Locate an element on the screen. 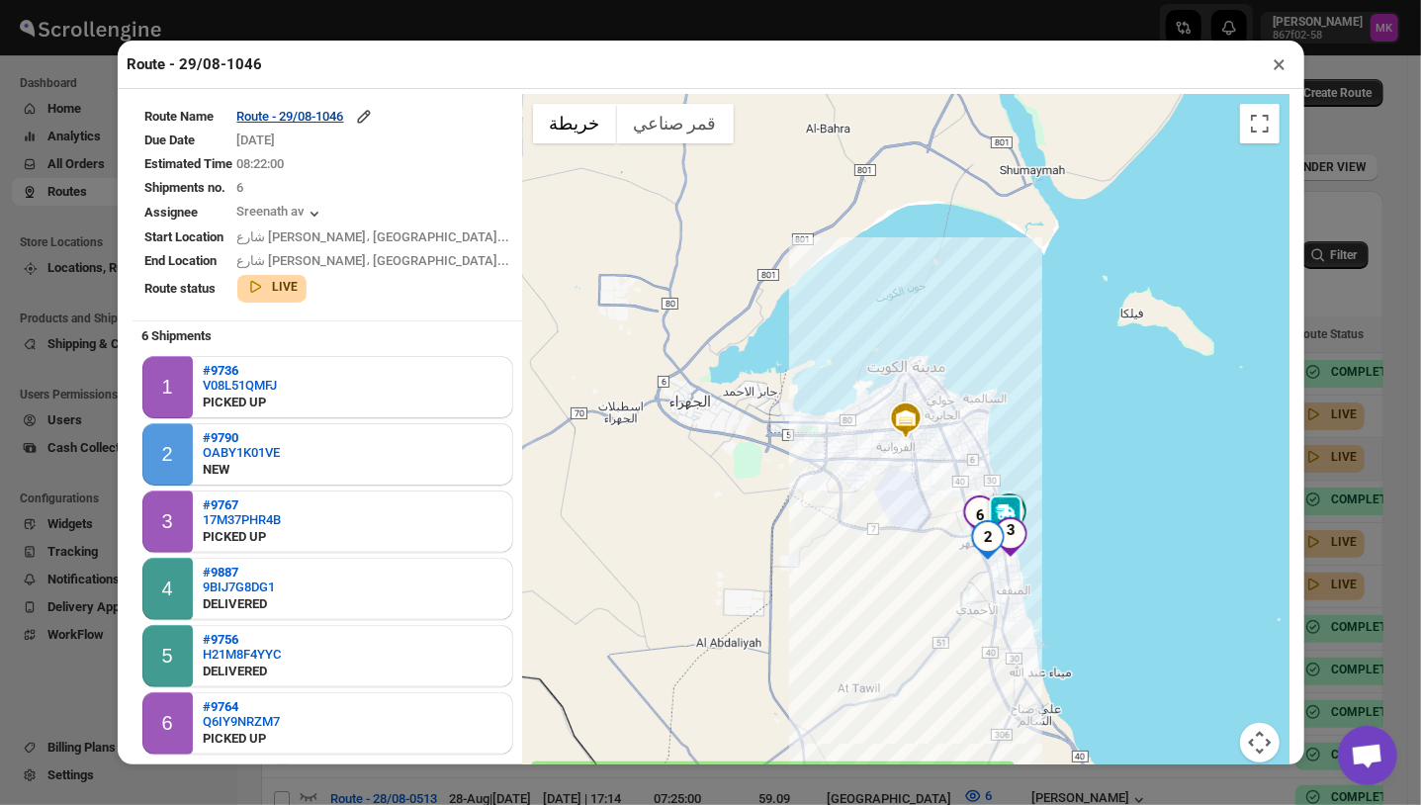 The image size is (1421, 805). div: Sreenath av is located at coordinates (281, 214).